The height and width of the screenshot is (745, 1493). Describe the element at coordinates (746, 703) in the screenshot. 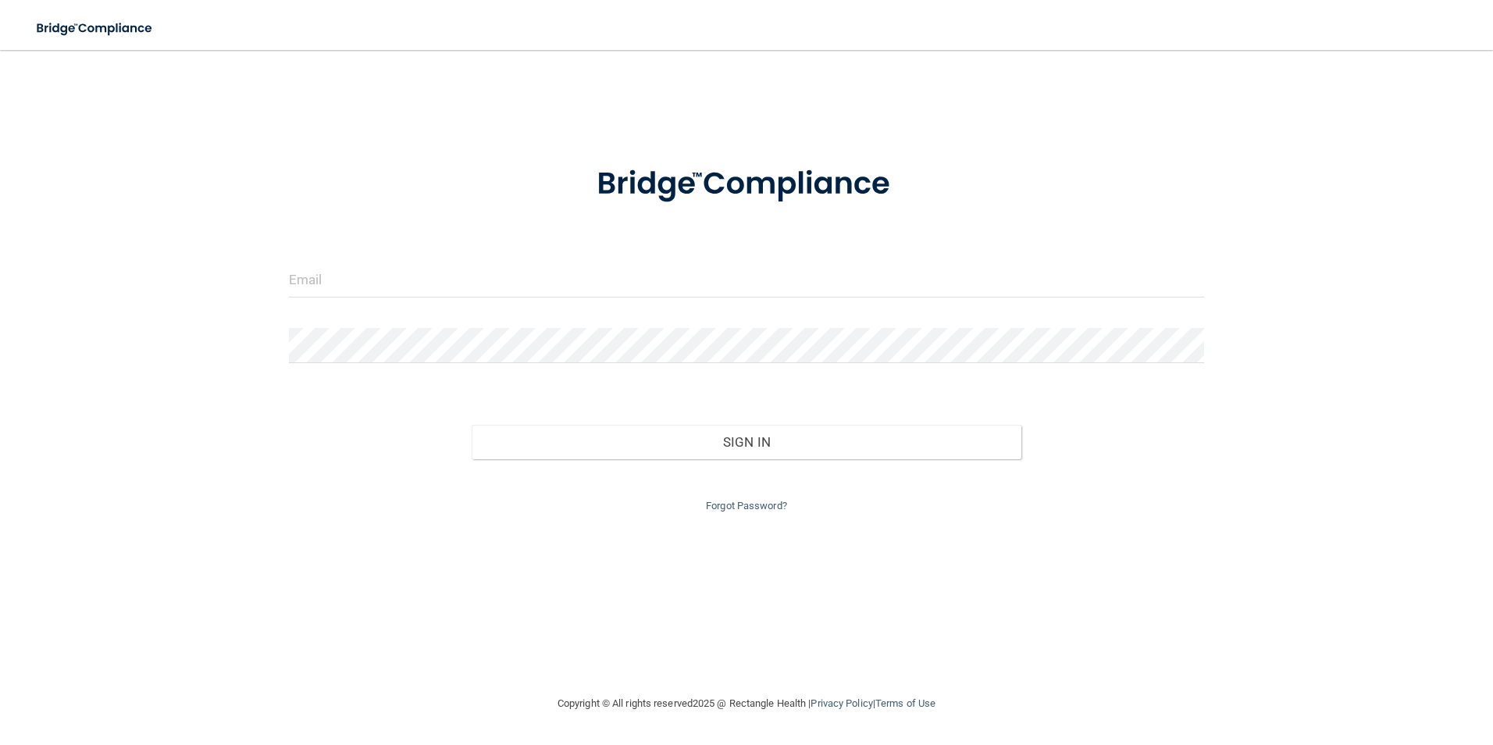

I see `div: Copyright © All rights reserved 2025 @ Rectangle Health | |` at that location.